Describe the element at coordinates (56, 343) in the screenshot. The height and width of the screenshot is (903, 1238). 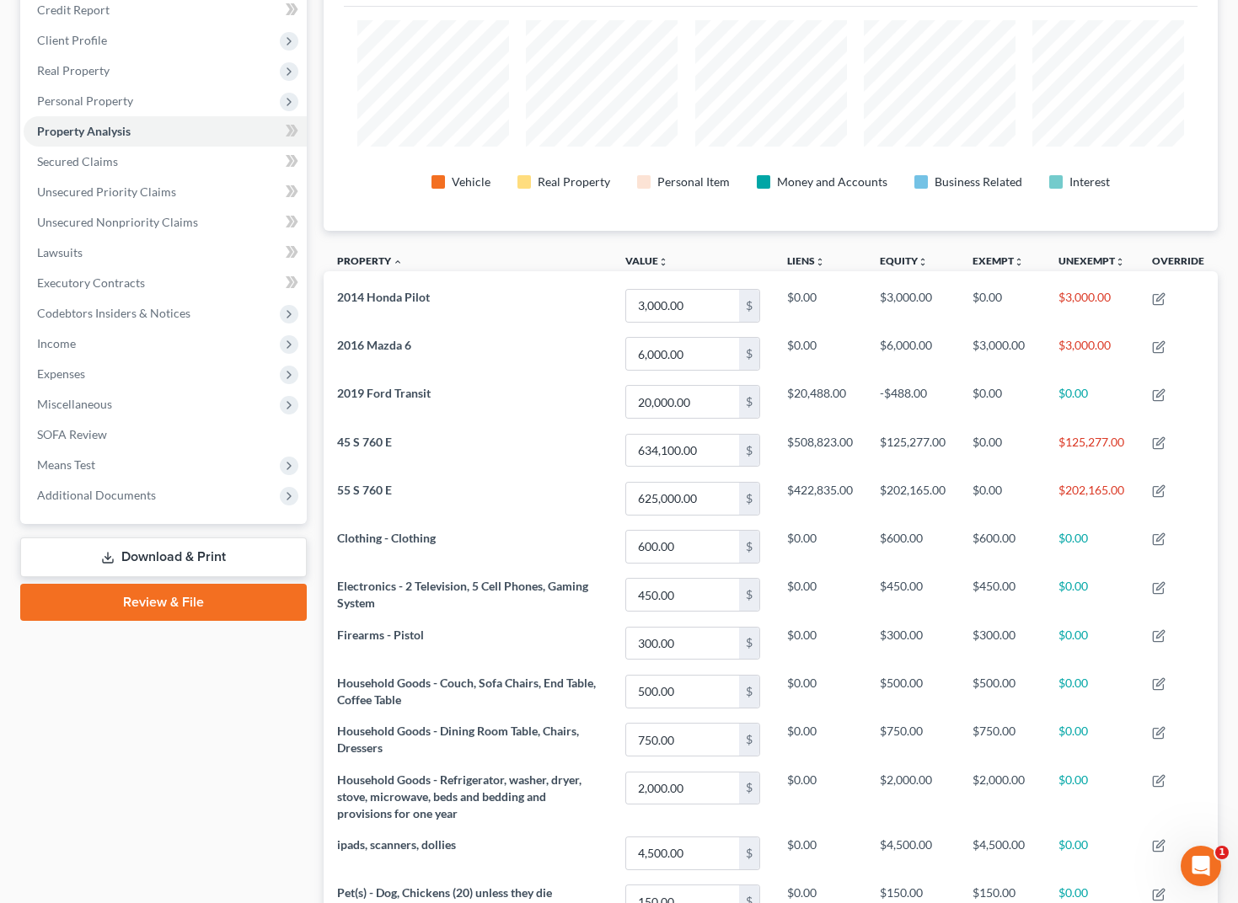
I see `span: Income` at that location.